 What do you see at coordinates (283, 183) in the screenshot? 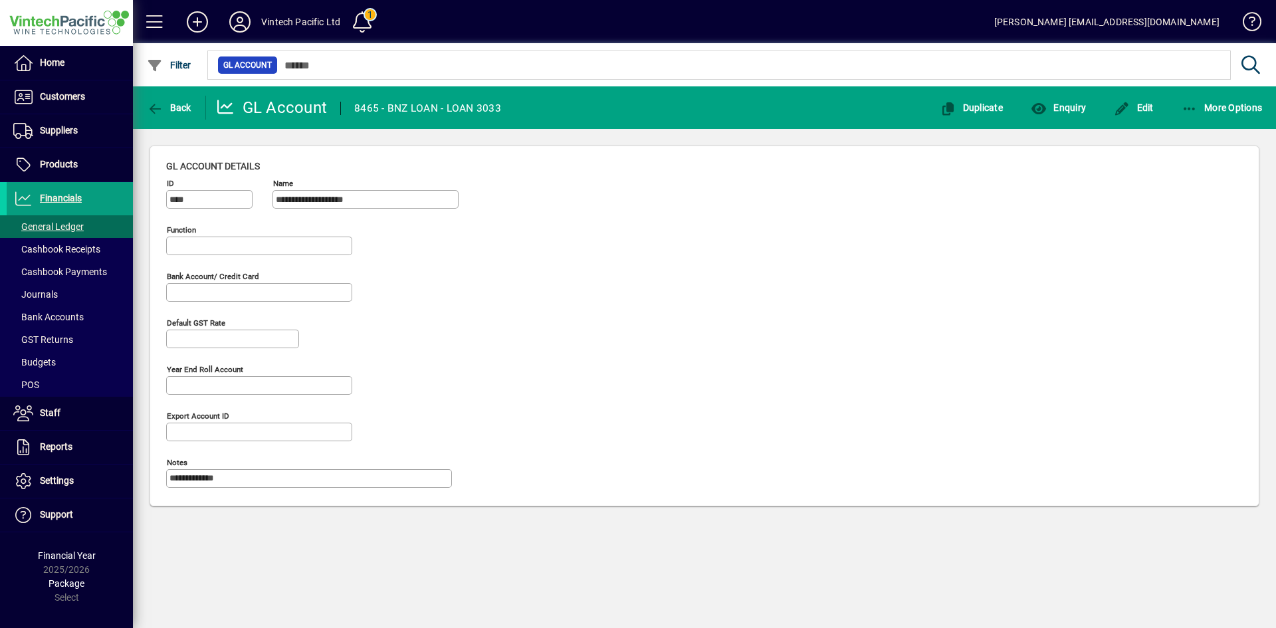
I see `mat-label: Name` at bounding box center [283, 183].